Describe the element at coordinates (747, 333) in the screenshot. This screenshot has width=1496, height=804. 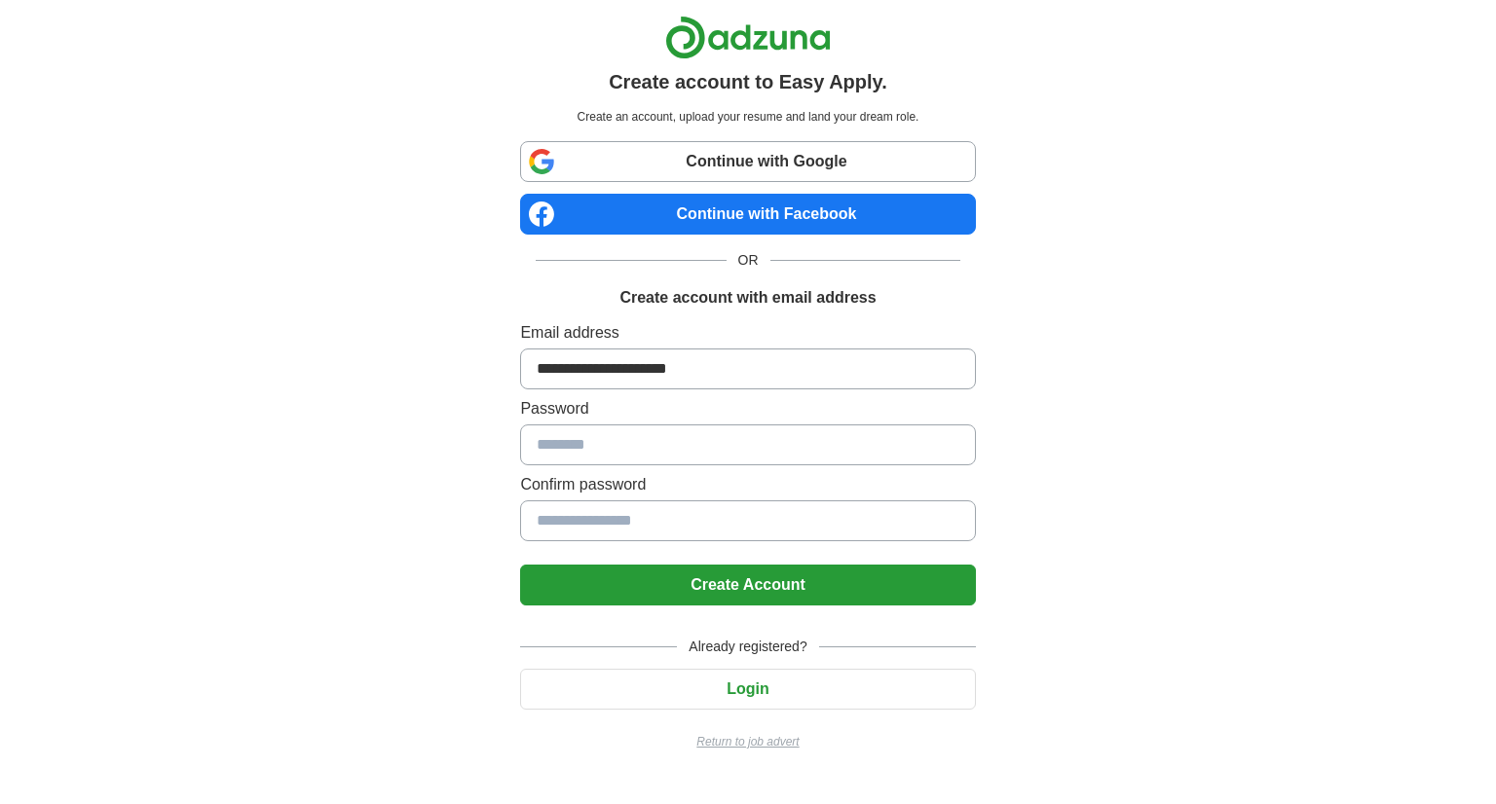
I see `label: Email address` at that location.